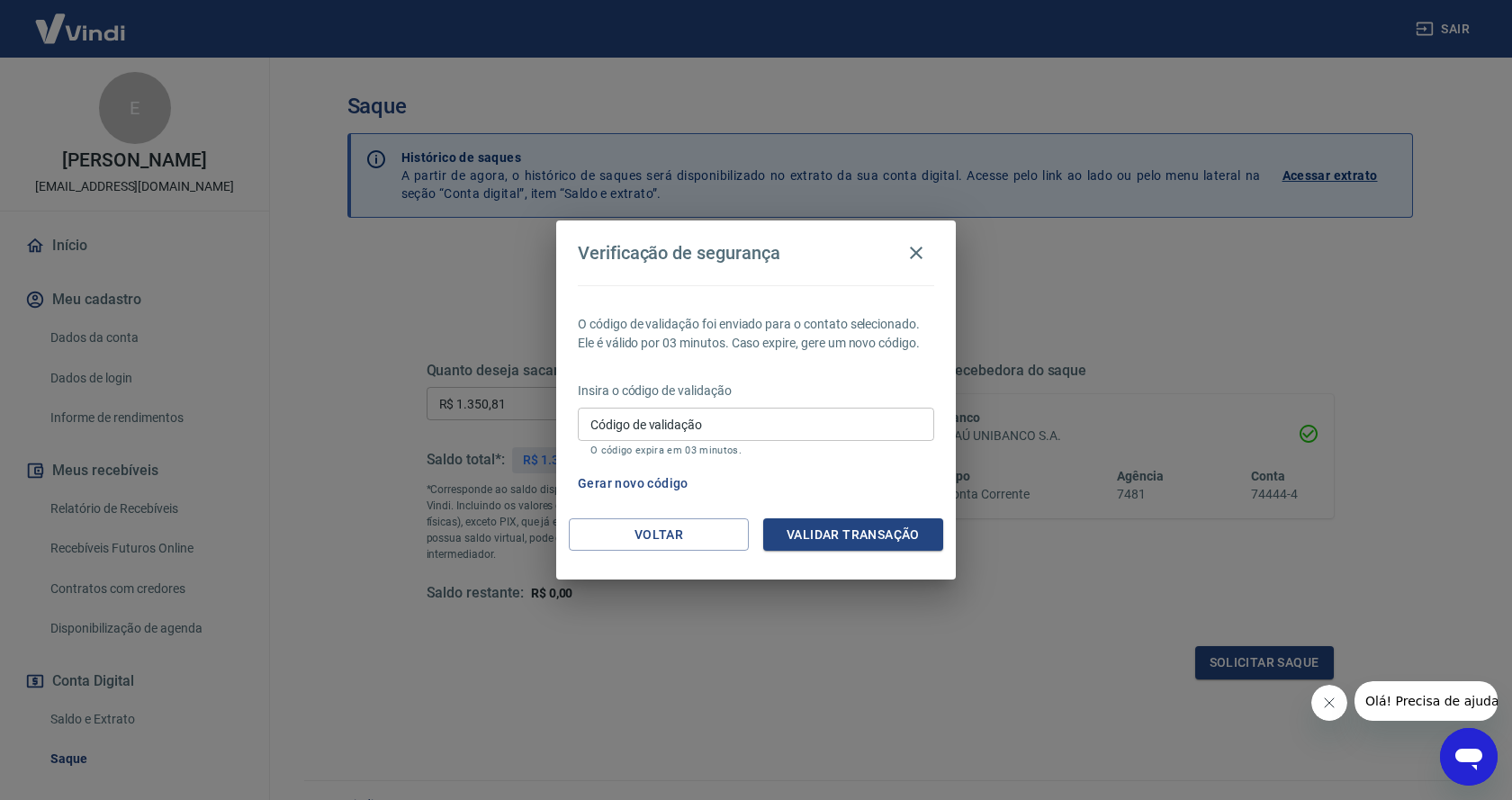  Describe the element at coordinates (633, 483) in the screenshot. I see `button: Gerar novo código` at that location.